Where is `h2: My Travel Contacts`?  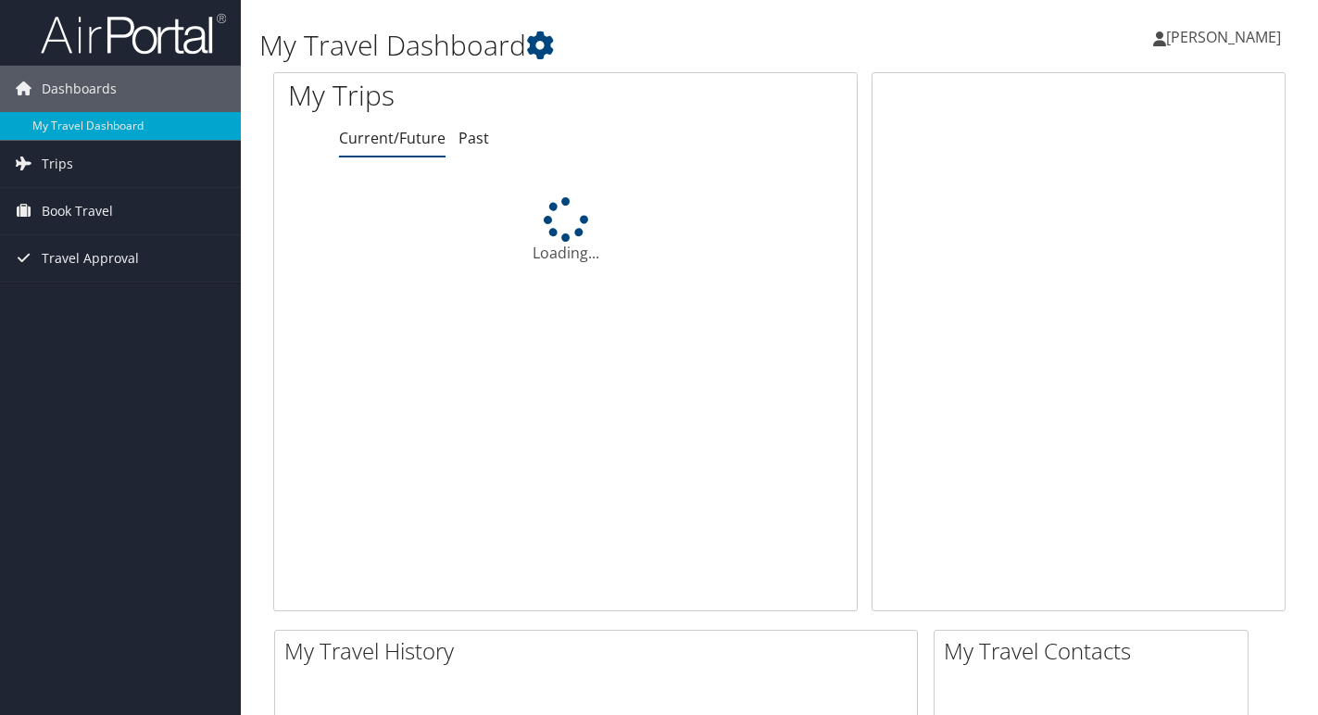 h2: My Travel Contacts is located at coordinates (1096, 651).